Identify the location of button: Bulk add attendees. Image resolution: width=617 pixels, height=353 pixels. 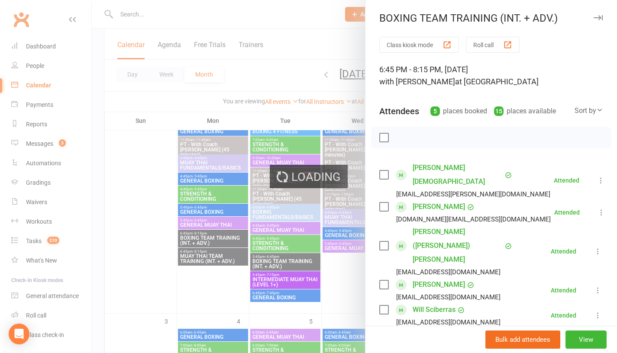
(522, 340).